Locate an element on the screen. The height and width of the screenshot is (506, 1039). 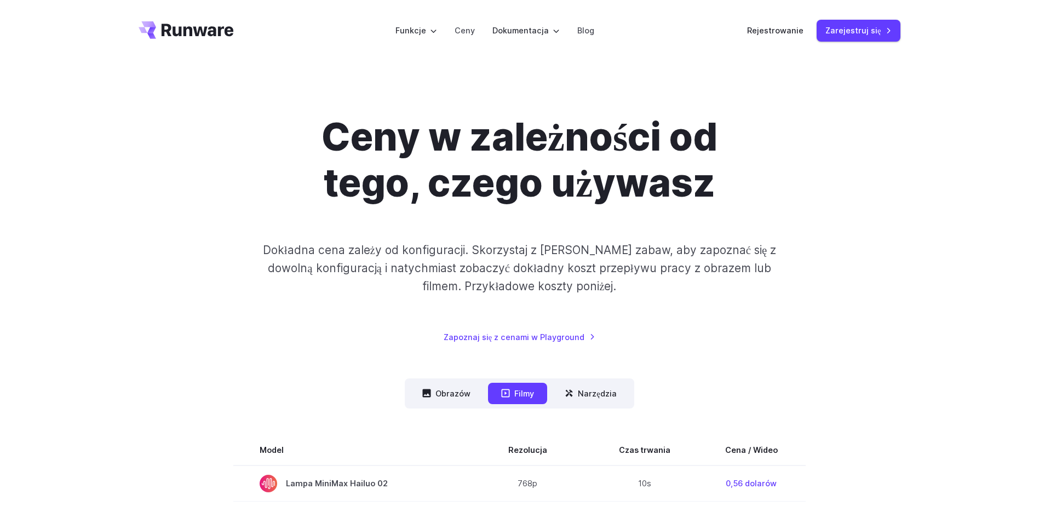
font: Filmy is located at coordinates (524, 393).